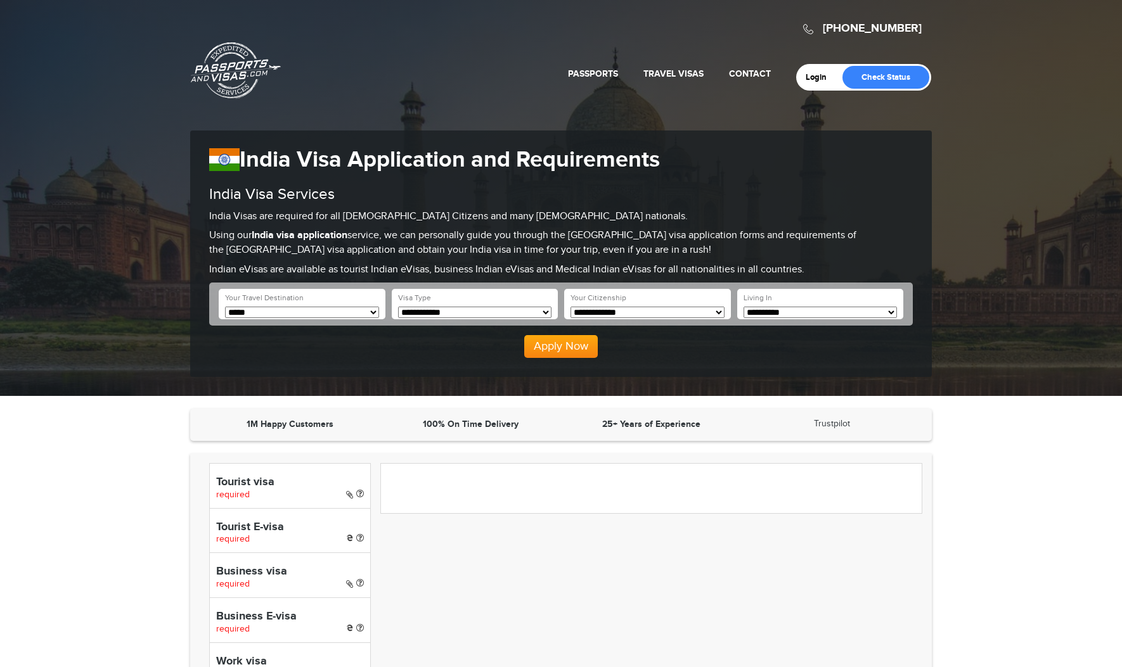 The width and height of the screenshot is (1122, 667). I want to click on label: Visa Type, so click(415, 298).